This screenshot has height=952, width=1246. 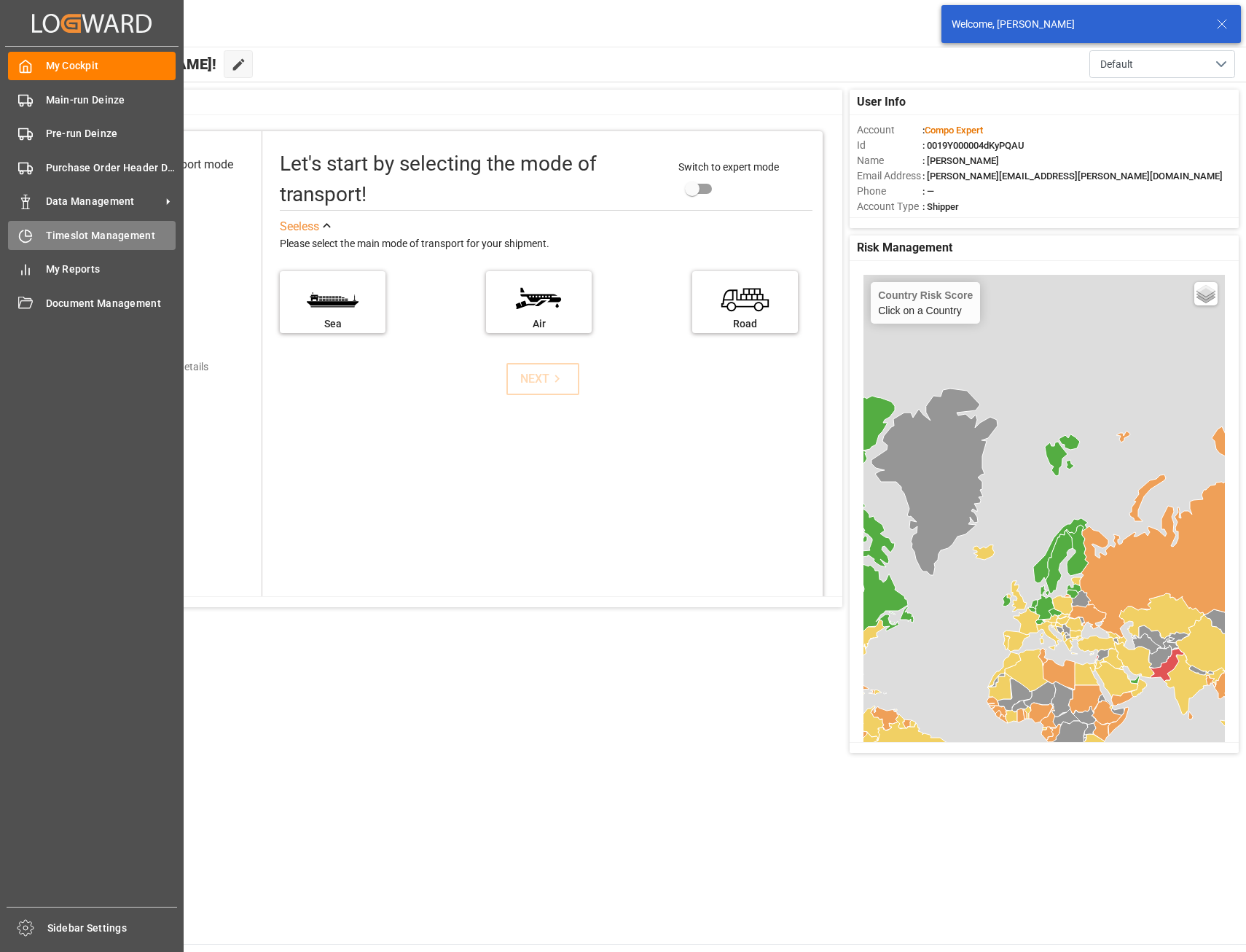 What do you see at coordinates (111, 65) in the screenshot?
I see `span: My Cockpit` at bounding box center [111, 65].